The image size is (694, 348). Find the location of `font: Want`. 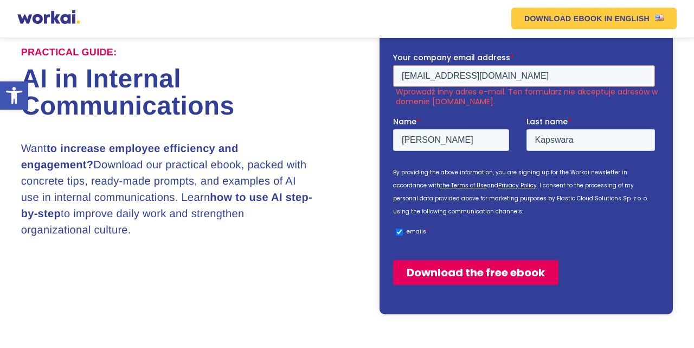

font: Want is located at coordinates (34, 149).